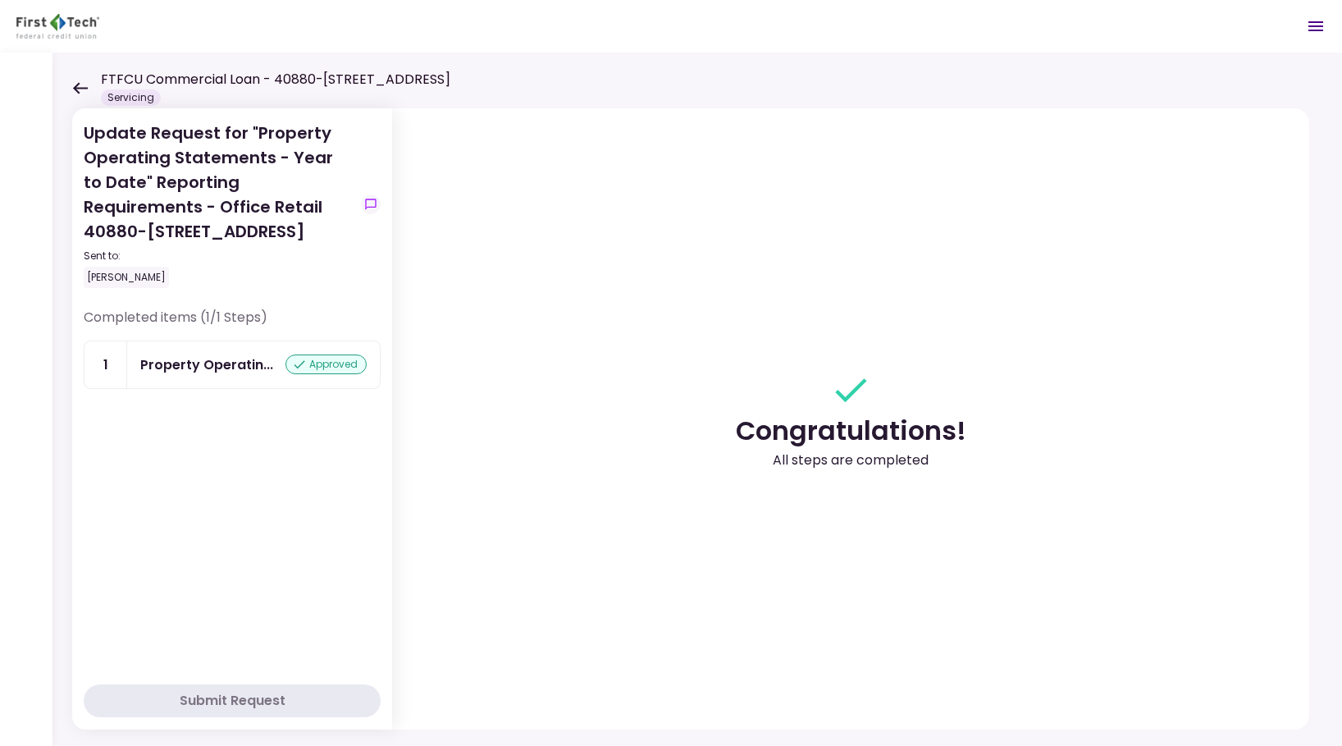  I want to click on div: Update Request for "Property Operating Statements - Year to Date" Reporting Requirements - Office..., so click(219, 204).